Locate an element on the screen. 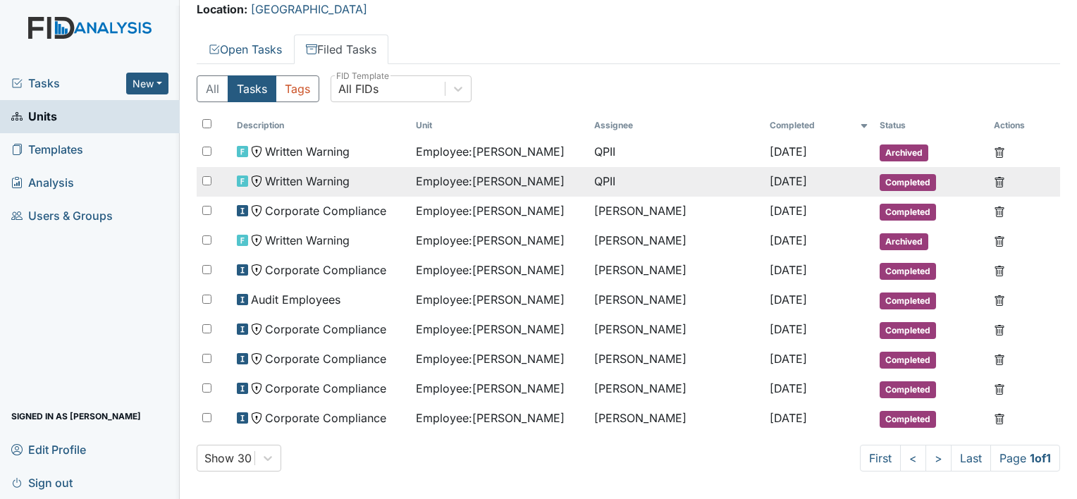 The height and width of the screenshot is (499, 1077). span: Analysis is located at coordinates (42, 183).